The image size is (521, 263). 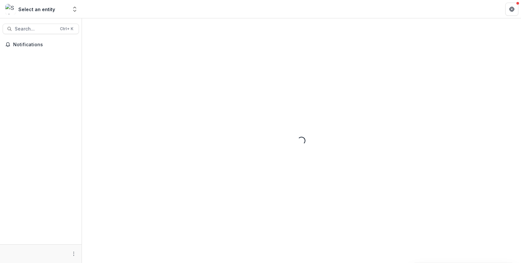 What do you see at coordinates (45, 45) in the screenshot?
I see `span: Notifications` at bounding box center [45, 45].